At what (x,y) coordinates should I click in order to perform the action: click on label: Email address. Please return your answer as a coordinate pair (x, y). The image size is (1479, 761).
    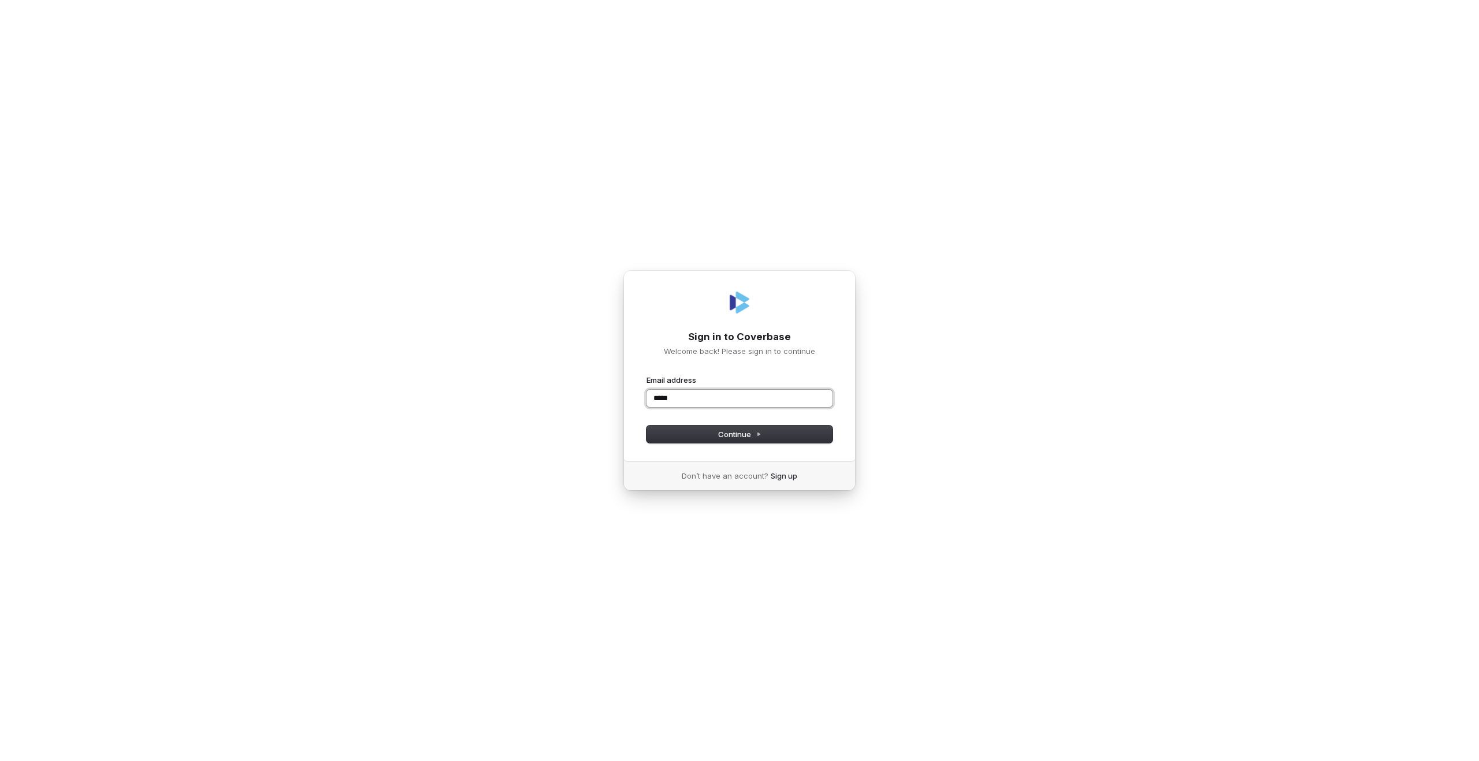
    Looking at the image, I should click on (671, 380).